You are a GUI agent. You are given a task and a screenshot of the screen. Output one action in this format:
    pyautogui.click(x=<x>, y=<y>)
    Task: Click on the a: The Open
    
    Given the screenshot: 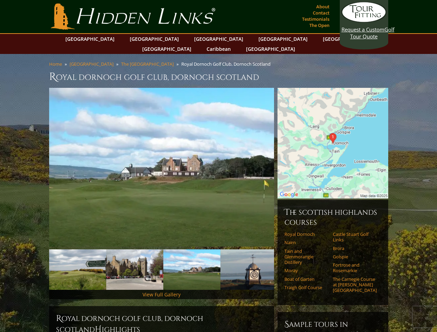 What is the action you would take?
    pyautogui.click(x=319, y=25)
    